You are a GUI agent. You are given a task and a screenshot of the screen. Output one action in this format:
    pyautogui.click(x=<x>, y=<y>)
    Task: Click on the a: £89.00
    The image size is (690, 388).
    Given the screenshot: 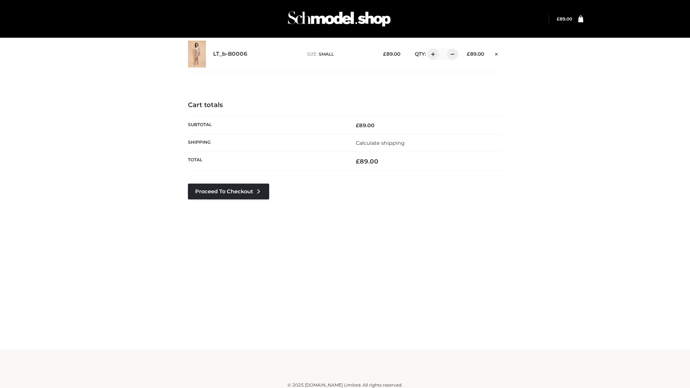 What is the action you would take?
    pyautogui.click(x=565, y=19)
    